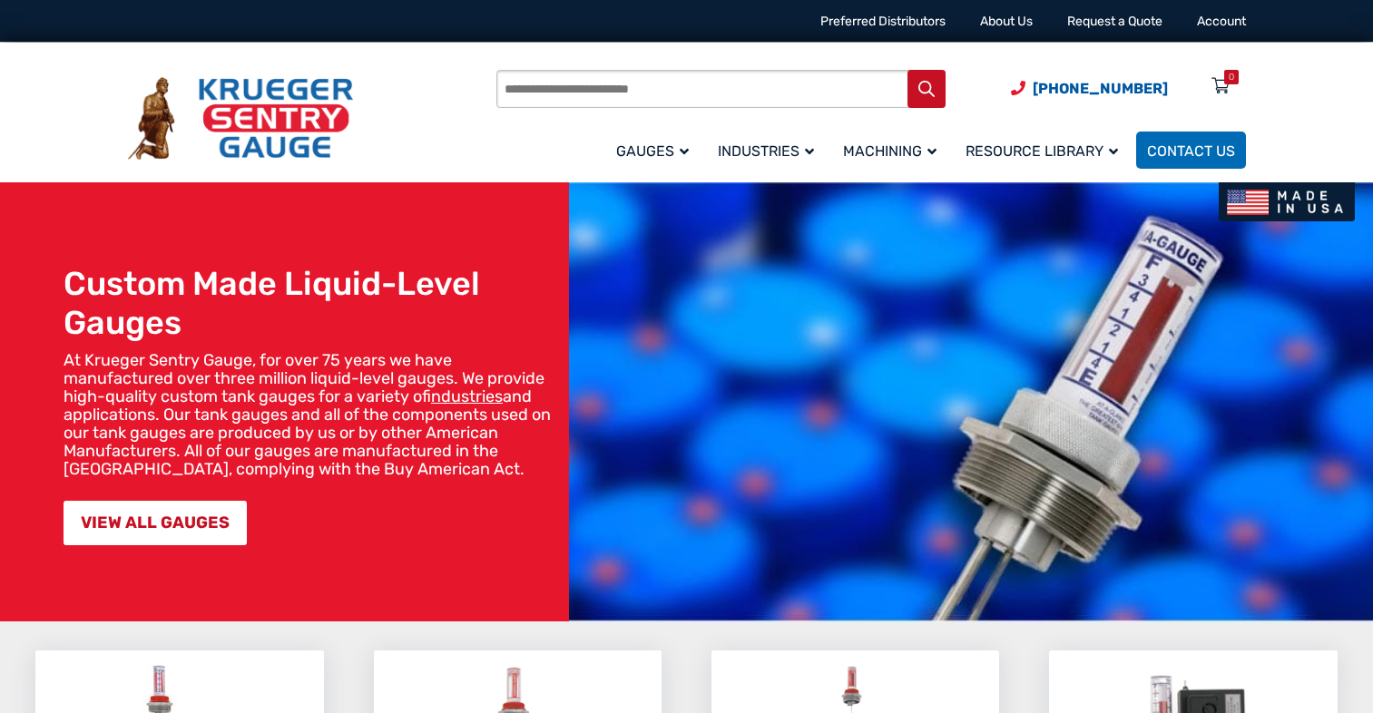 This screenshot has height=713, width=1373. Describe the element at coordinates (311, 303) in the screenshot. I see `h1: Custom Made Liquid-Level Gauges` at that location.